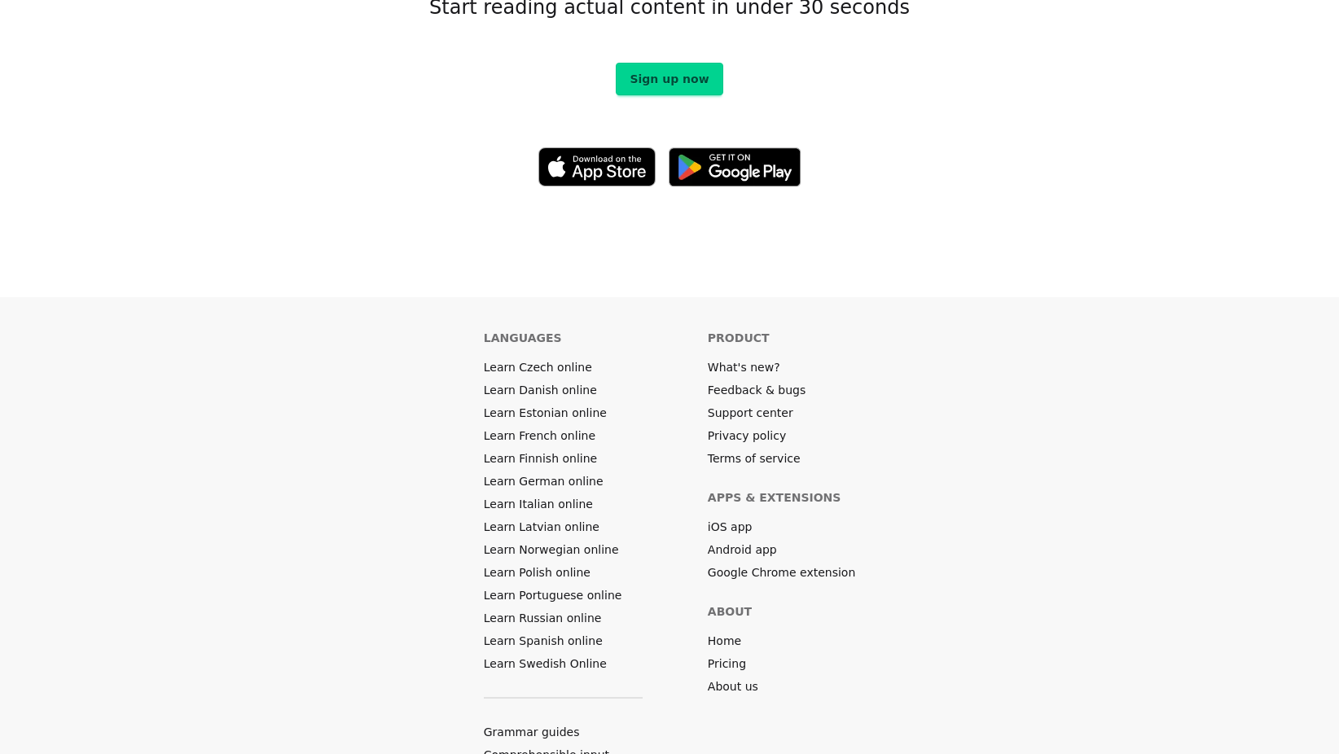  I want to click on a: Learn Danish online, so click(540, 390).